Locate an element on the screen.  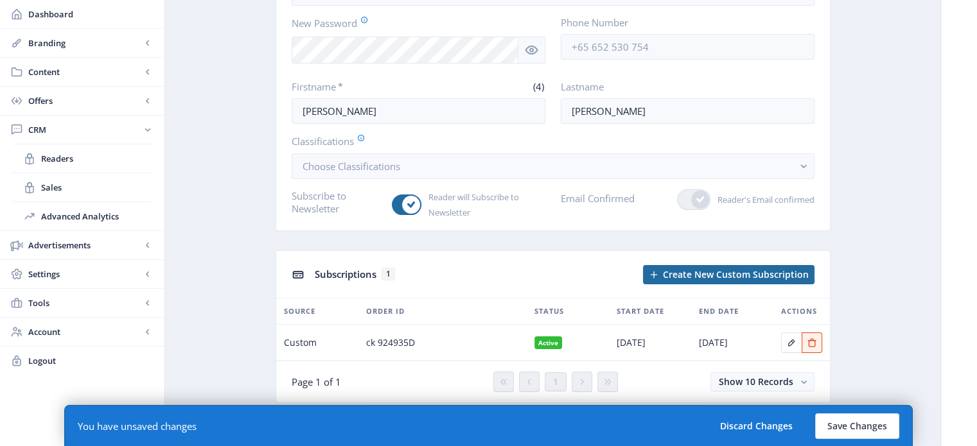
span: Start Date is located at coordinates (640, 311).